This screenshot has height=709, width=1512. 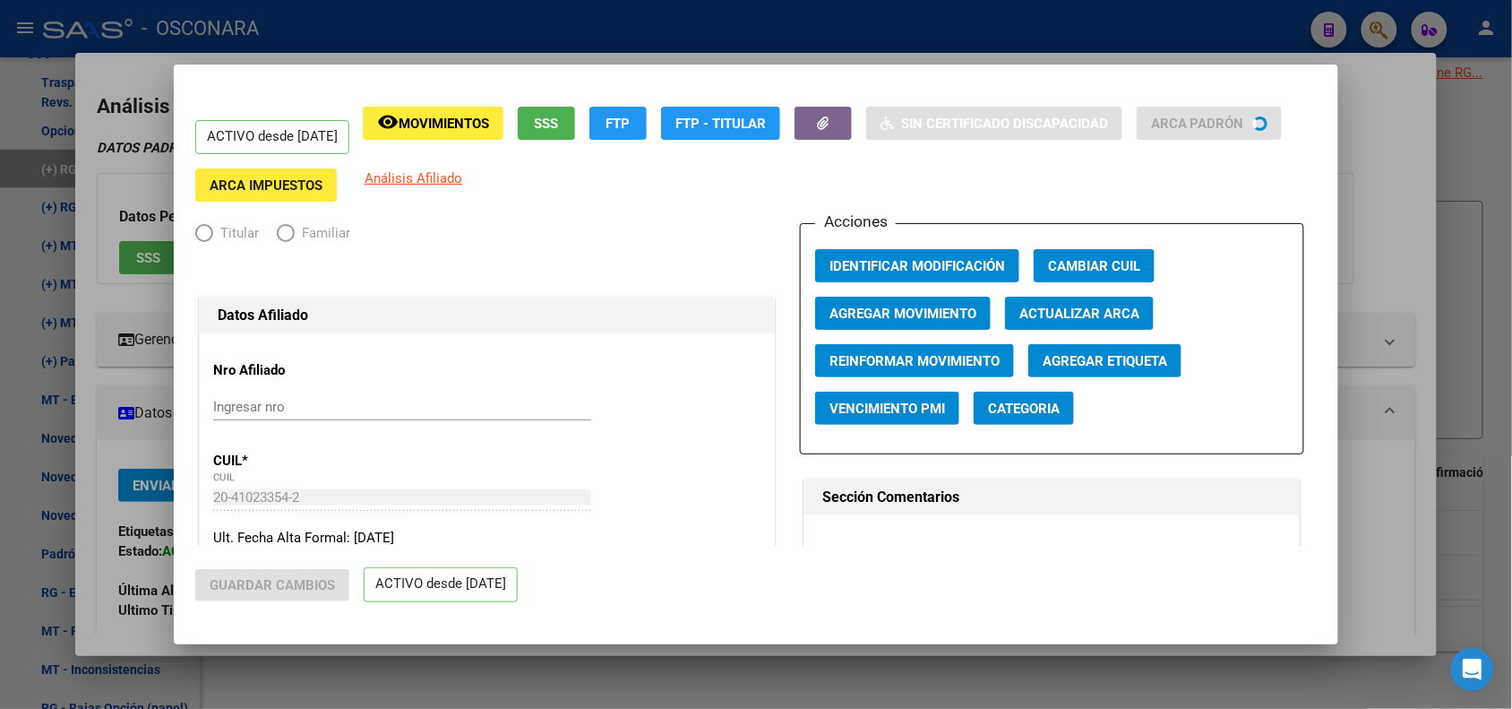 I want to click on button: SSS, so click(x=546, y=123).